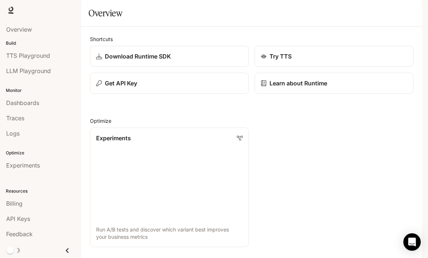 The height and width of the screenshot is (258, 428). I want to click on h2: Optimize, so click(252, 120).